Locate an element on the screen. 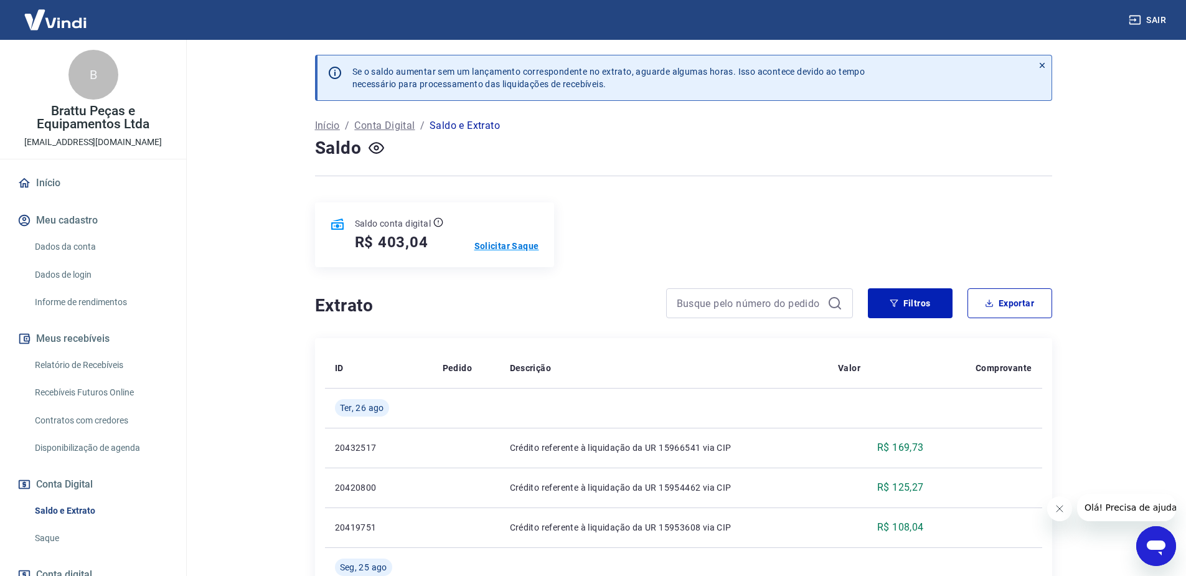  p: R$ 125,27 is located at coordinates (900, 487).